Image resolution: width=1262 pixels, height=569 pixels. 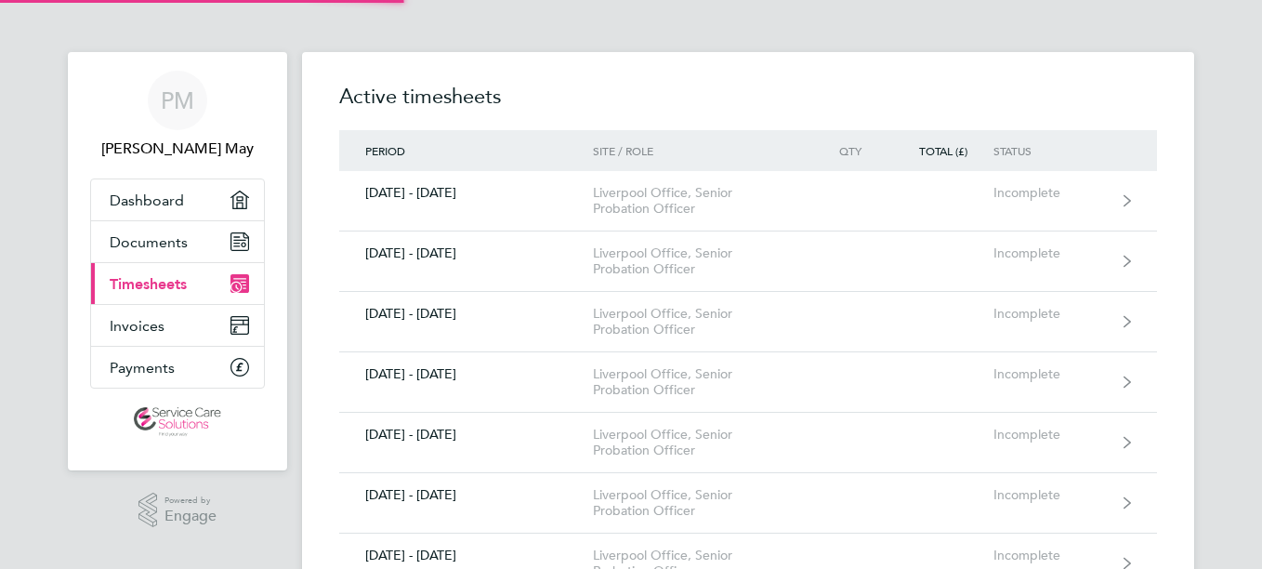 What do you see at coordinates (142, 367) in the screenshot?
I see `span: Payments` at bounding box center [142, 367].